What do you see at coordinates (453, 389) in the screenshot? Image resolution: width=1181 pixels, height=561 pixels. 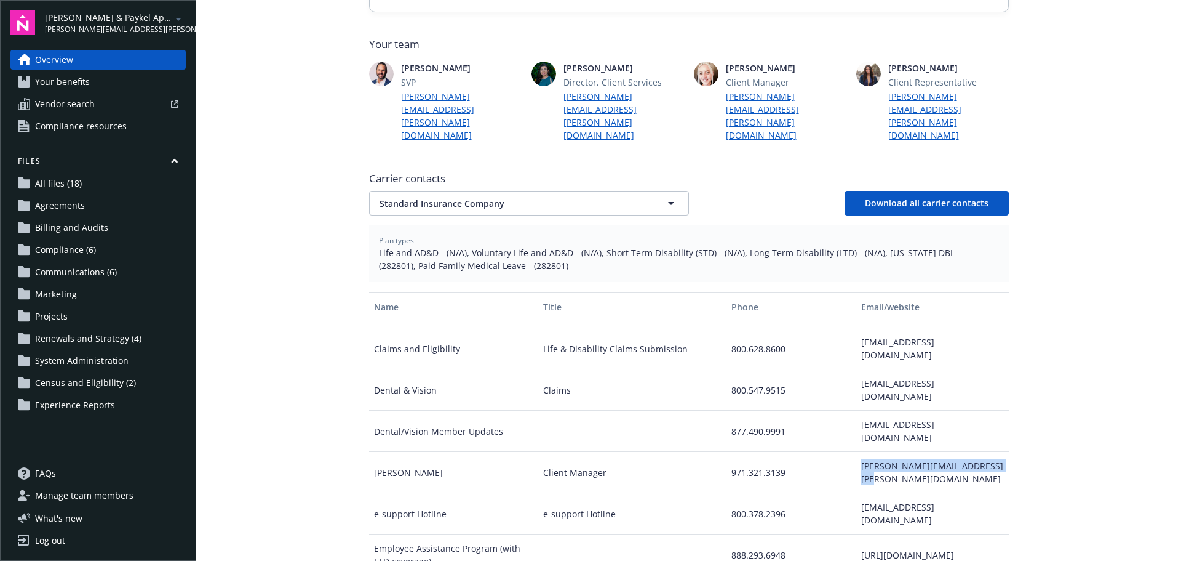 I see `div: Dental & Vision` at bounding box center [453, 389].